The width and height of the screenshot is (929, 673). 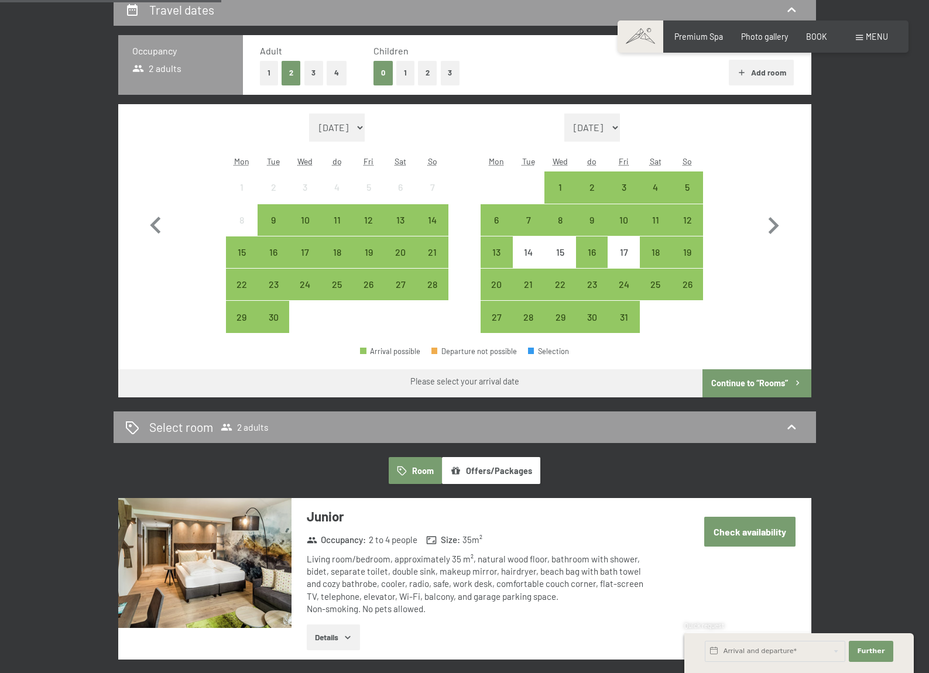 I want to click on button: 3, so click(x=314, y=73).